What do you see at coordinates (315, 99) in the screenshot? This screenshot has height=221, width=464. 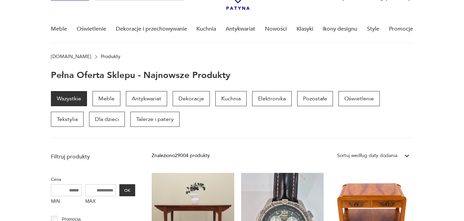 I see `p: Pozostałe` at bounding box center [315, 99].